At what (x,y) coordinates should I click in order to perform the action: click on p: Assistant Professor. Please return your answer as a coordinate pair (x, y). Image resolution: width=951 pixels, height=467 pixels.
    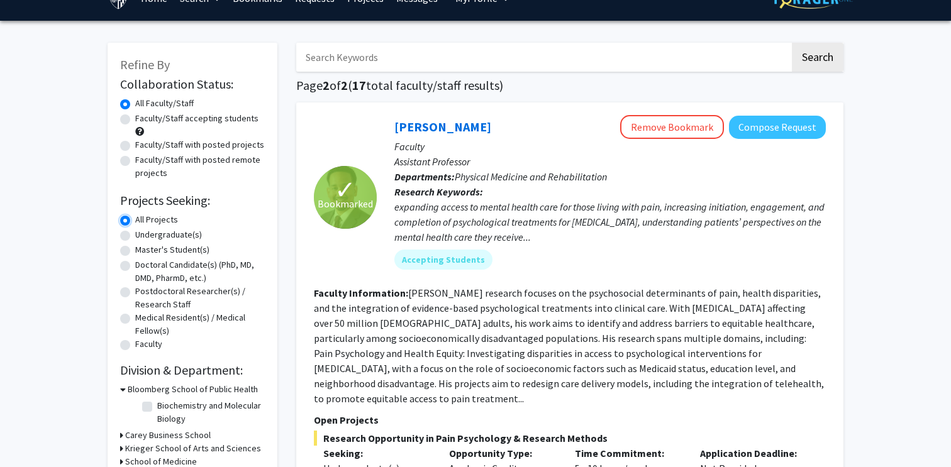
    Looking at the image, I should click on (610, 162).